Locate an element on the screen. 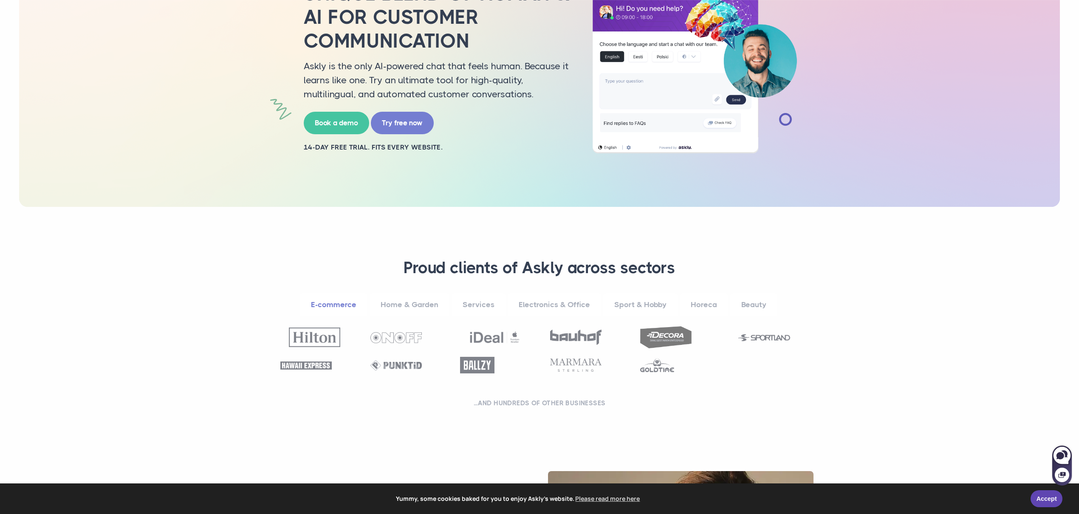 The image size is (1079, 514). h2: 14-day free trial. Fits every website. is located at coordinates (437, 147).